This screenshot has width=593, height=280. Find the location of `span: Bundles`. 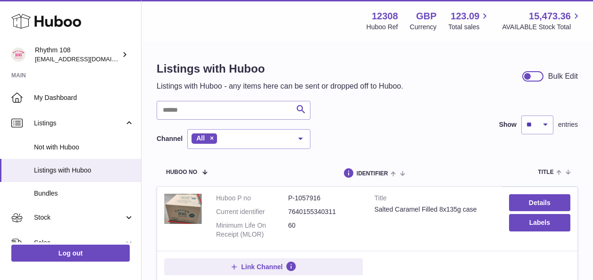

span: Bundles is located at coordinates (84, 193).